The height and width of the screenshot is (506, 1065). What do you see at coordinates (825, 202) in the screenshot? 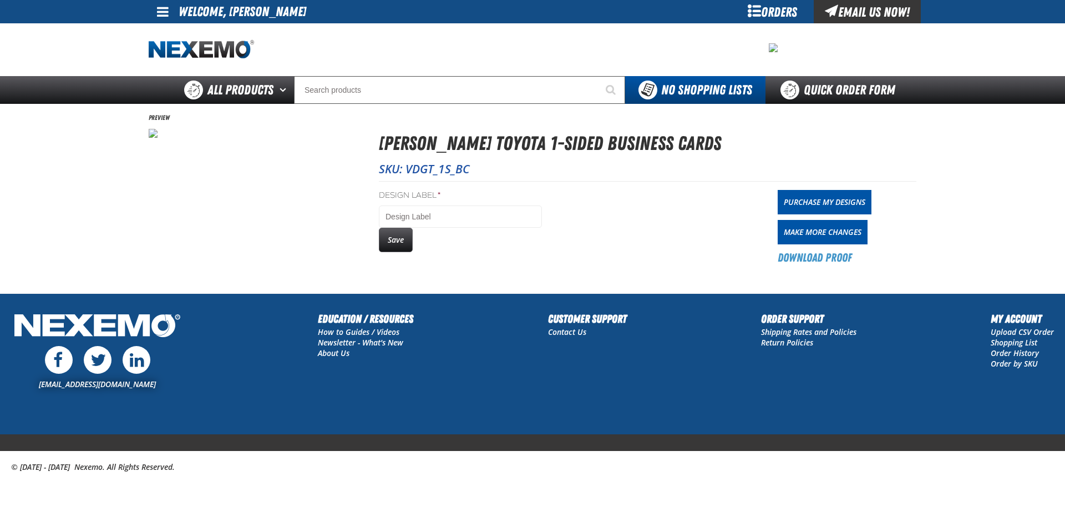
I see `a: Purchase My Designs` at bounding box center [825, 202].